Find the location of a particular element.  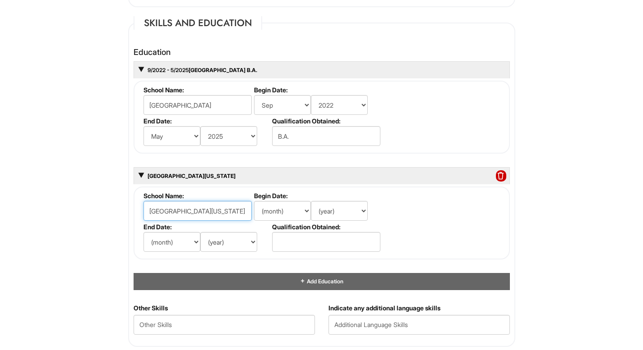

legend: Skills and Education is located at coordinates (198, 23).